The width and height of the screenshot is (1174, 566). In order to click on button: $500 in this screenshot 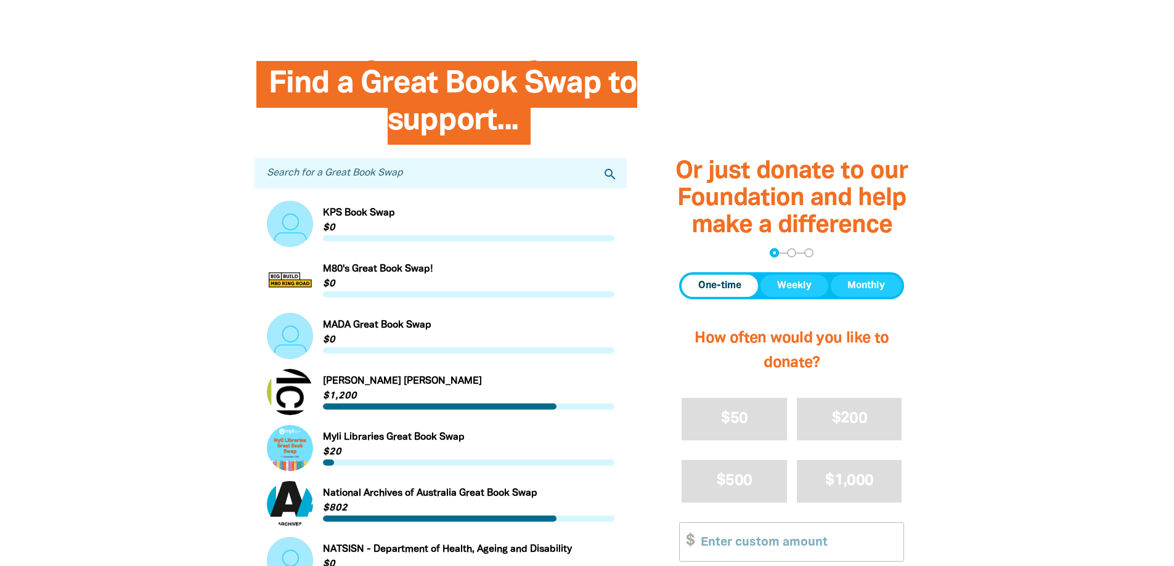, I will do `click(734, 481)`.